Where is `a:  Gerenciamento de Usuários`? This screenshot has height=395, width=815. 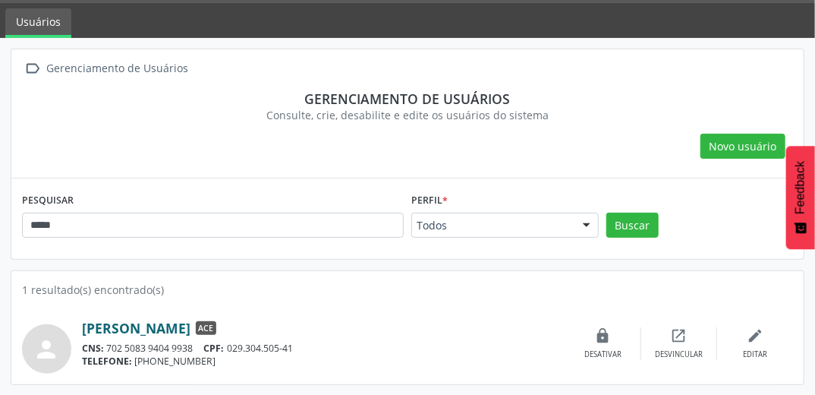 a:  Gerenciamento de Usuários is located at coordinates (106, 68).